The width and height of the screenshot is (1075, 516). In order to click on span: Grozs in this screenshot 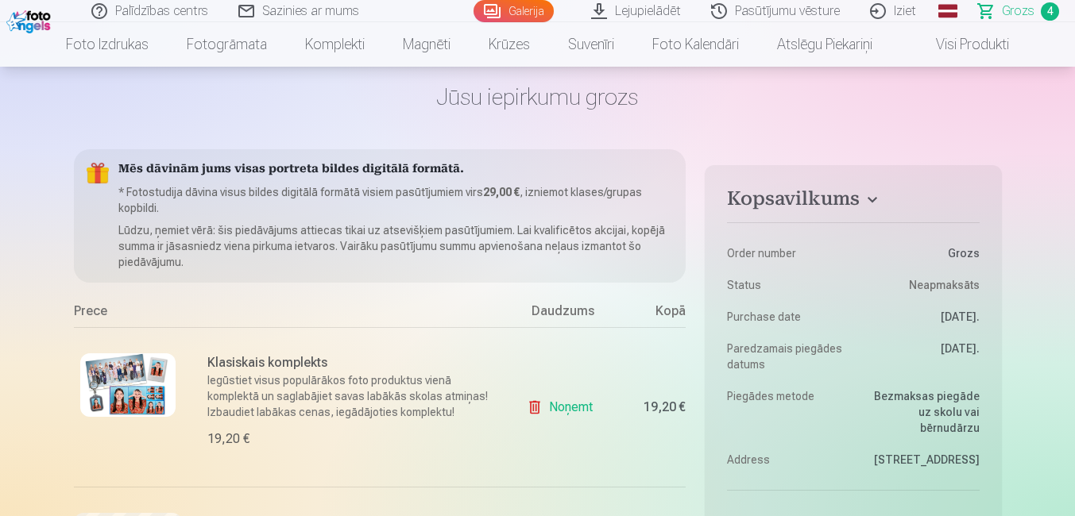, I will do `click(1018, 11)`.